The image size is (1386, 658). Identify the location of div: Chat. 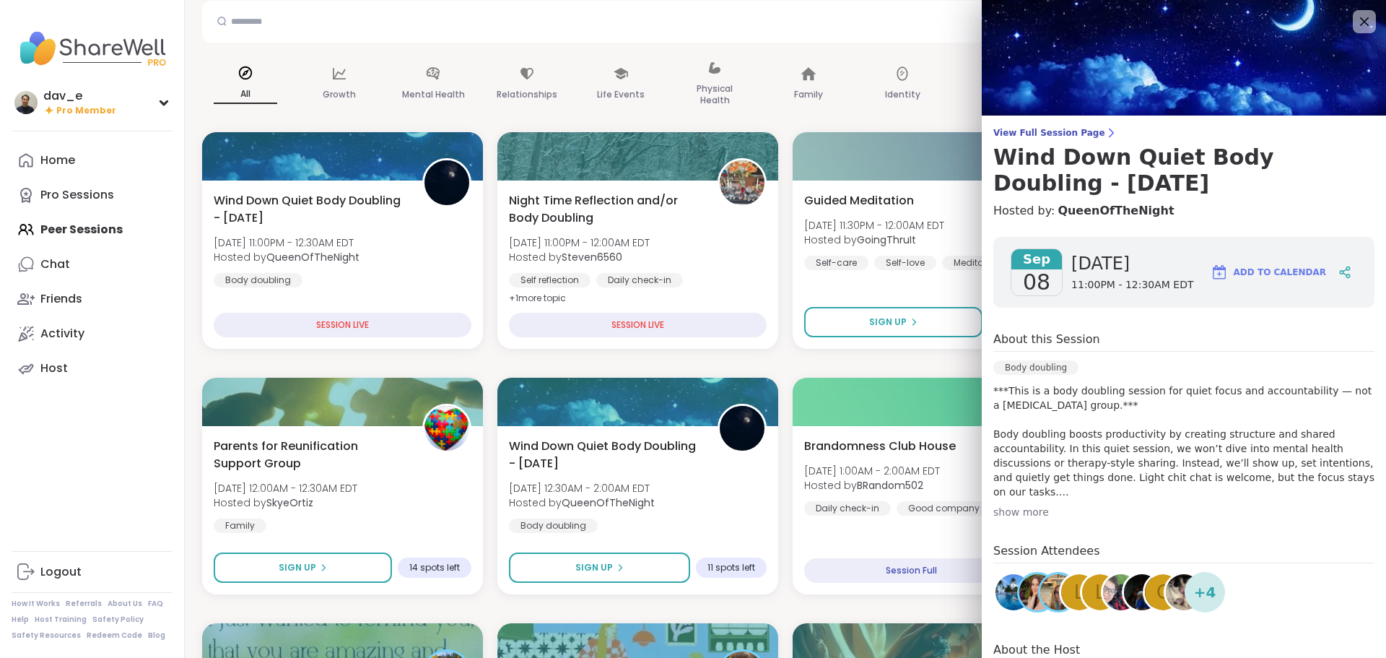
(55, 264).